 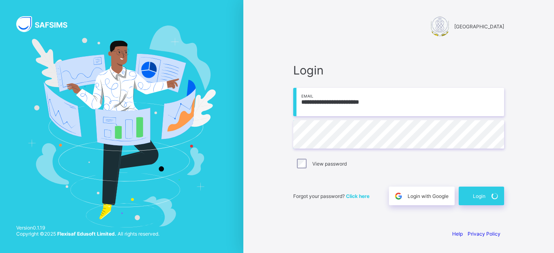 What do you see at coordinates (358, 196) in the screenshot?
I see `a: Click here` at bounding box center [358, 196].